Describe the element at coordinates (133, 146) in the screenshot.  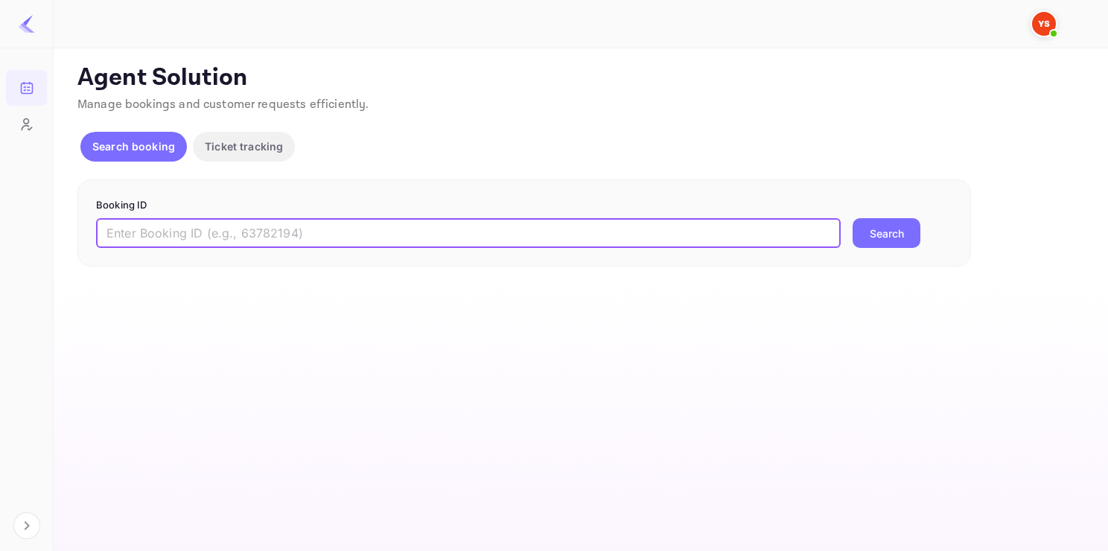
I see `p: Search booking` at that location.